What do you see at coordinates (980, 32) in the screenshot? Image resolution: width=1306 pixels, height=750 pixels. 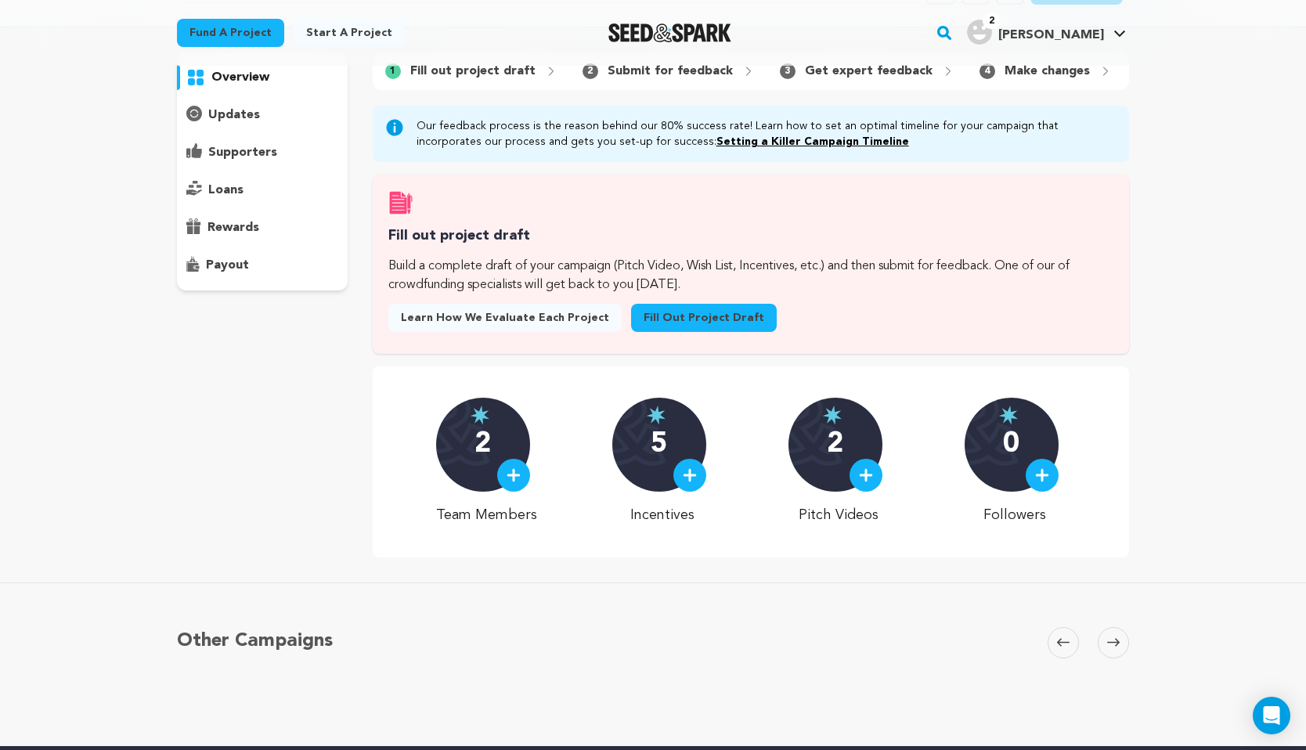 I see `img: user.png` at bounding box center [980, 32].